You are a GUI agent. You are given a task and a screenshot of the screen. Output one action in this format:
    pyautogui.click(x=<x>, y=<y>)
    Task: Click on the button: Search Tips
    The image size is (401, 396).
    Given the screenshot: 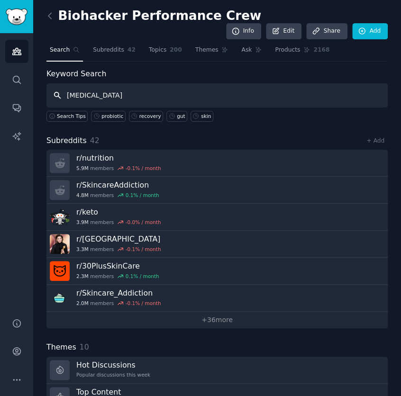 What is the action you would take?
    pyautogui.click(x=67, y=116)
    